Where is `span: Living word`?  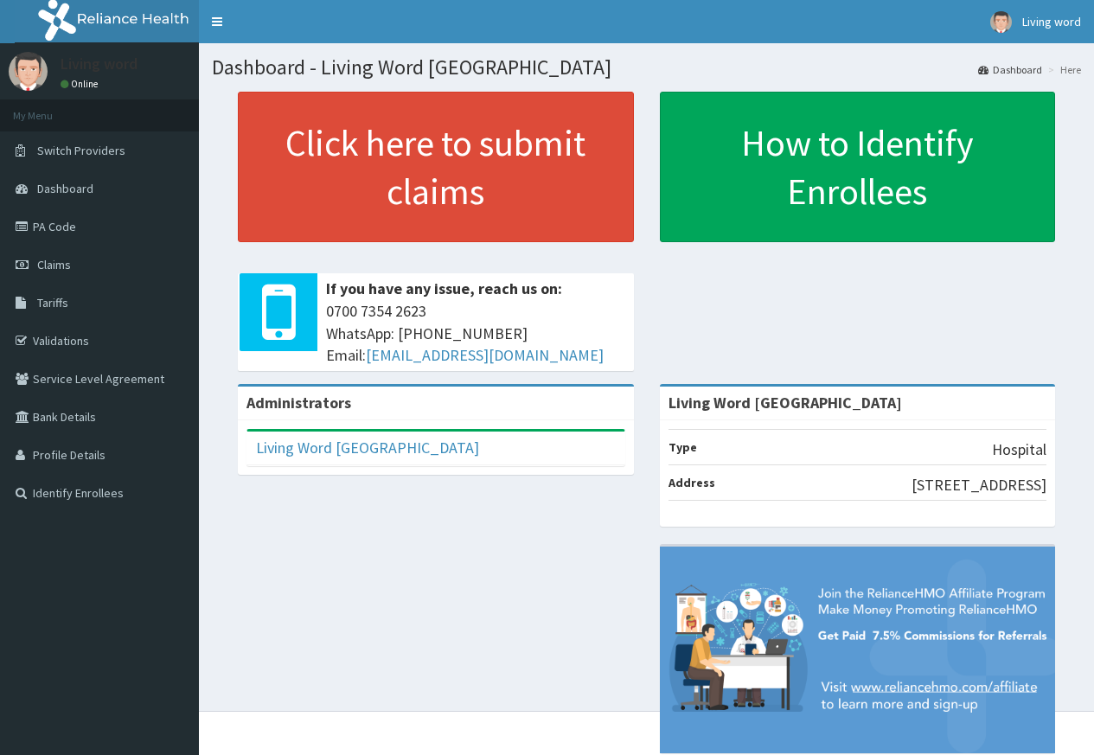 span: Living word is located at coordinates (1051, 22).